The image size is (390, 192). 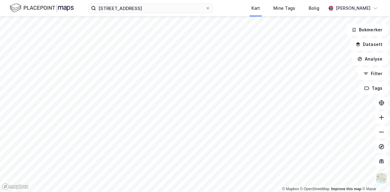 I want to click on button: Tags, so click(x=373, y=88).